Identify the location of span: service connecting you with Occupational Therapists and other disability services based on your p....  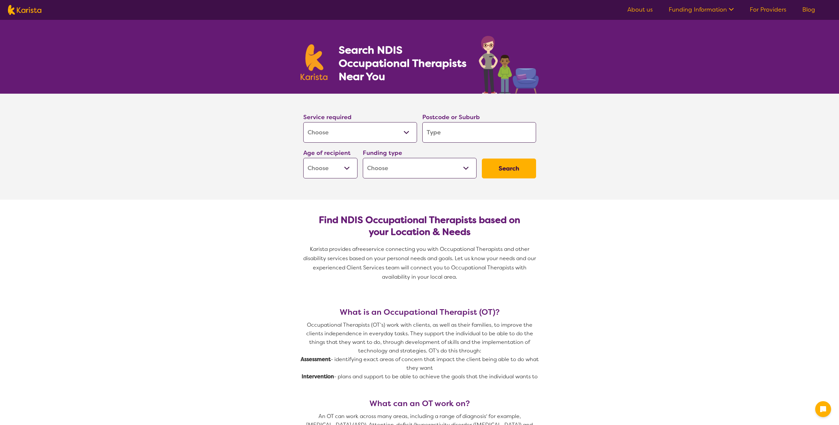
(421, 263).